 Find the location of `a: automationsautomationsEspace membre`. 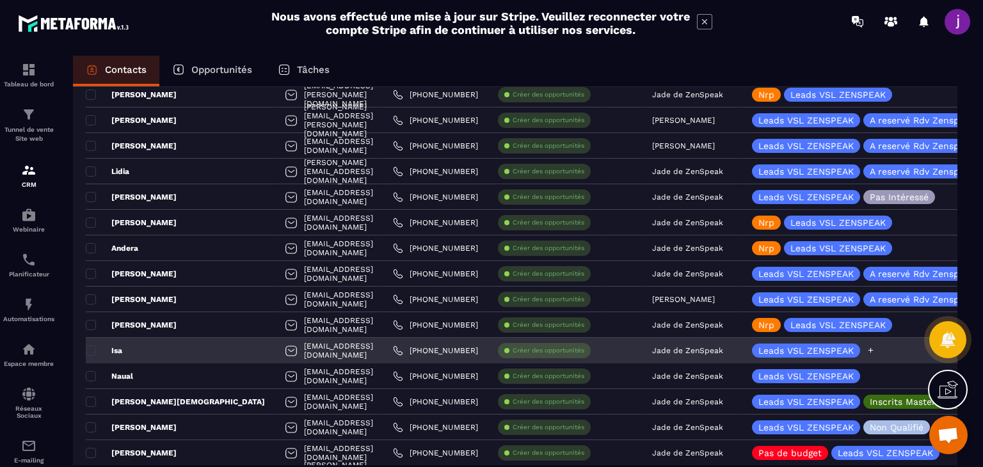

a: automationsautomationsEspace membre is located at coordinates (29, 355).